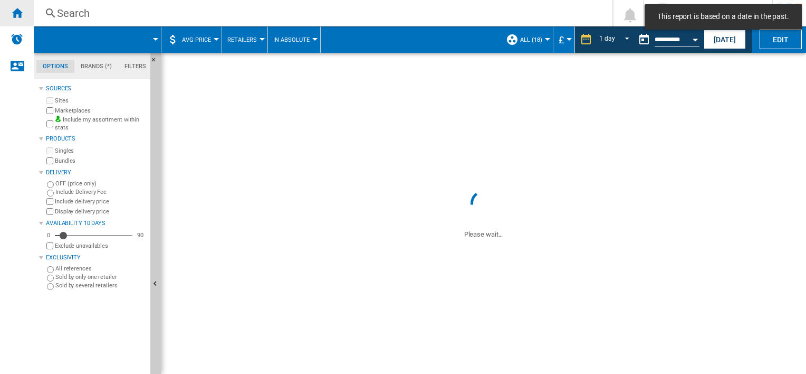 This screenshot has width=806, height=374. What do you see at coordinates (50, 269) in the screenshot?
I see `input: All references` at bounding box center [50, 269].